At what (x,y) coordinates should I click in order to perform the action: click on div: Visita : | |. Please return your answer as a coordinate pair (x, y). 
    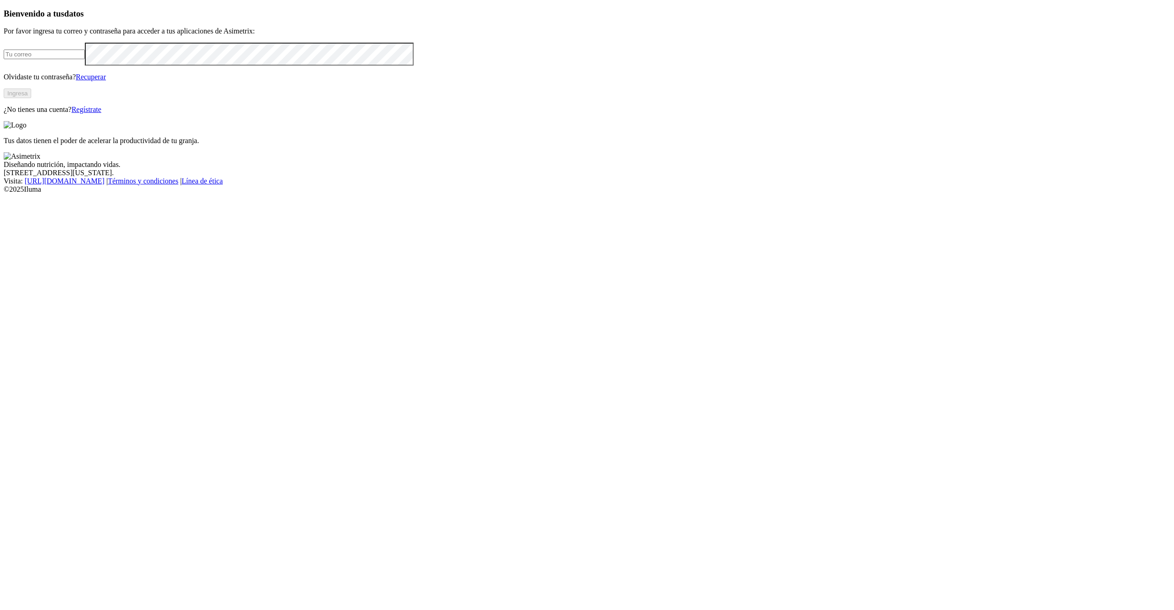
    Looking at the image, I should click on (587, 181).